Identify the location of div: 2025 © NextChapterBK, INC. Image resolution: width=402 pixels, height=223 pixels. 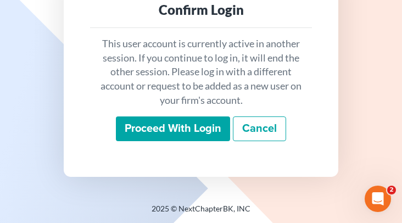
(201, 213).